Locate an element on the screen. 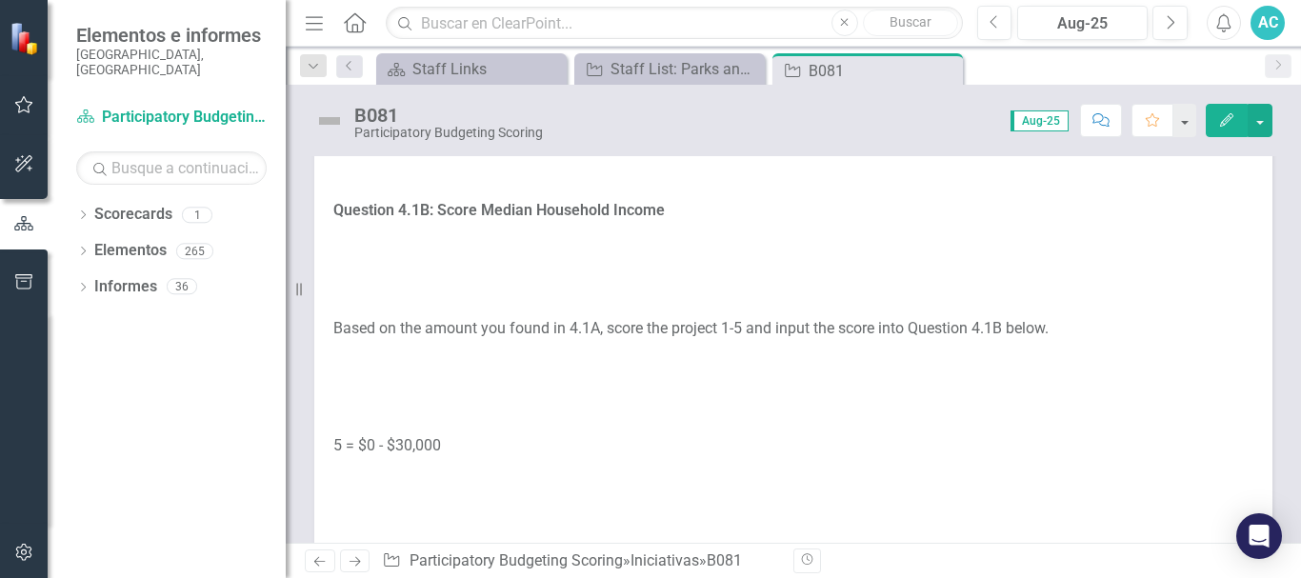  div: 265 is located at coordinates (194, 251).